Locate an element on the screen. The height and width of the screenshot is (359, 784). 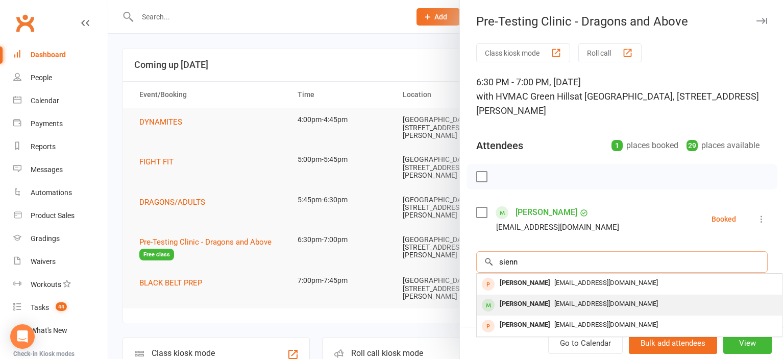
div: What's New is located at coordinates (49, 330).